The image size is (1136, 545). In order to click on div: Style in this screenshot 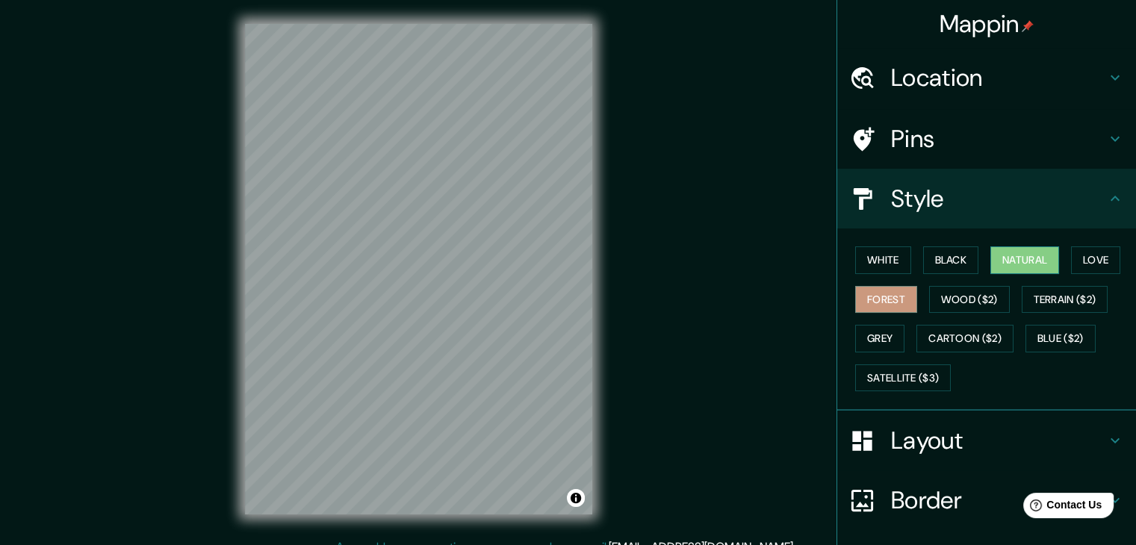, I will do `click(987, 199)`.